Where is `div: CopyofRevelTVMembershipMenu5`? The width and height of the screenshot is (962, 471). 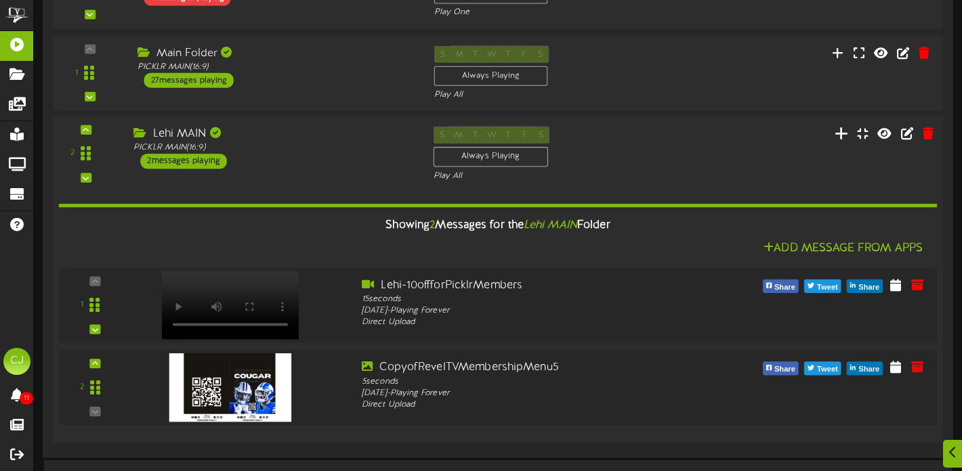
div: CopyofRevelTVMembershipMenu5 is located at coordinates (534, 368).